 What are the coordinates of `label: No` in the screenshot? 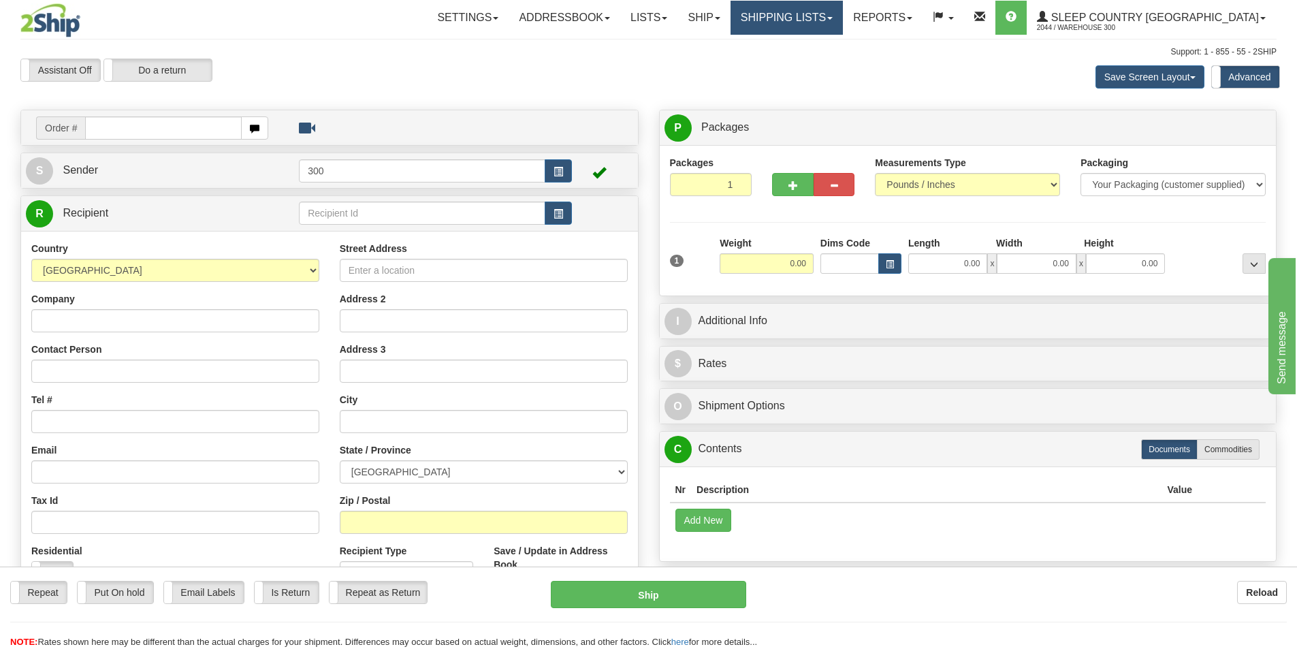 It's located at (52, 572).